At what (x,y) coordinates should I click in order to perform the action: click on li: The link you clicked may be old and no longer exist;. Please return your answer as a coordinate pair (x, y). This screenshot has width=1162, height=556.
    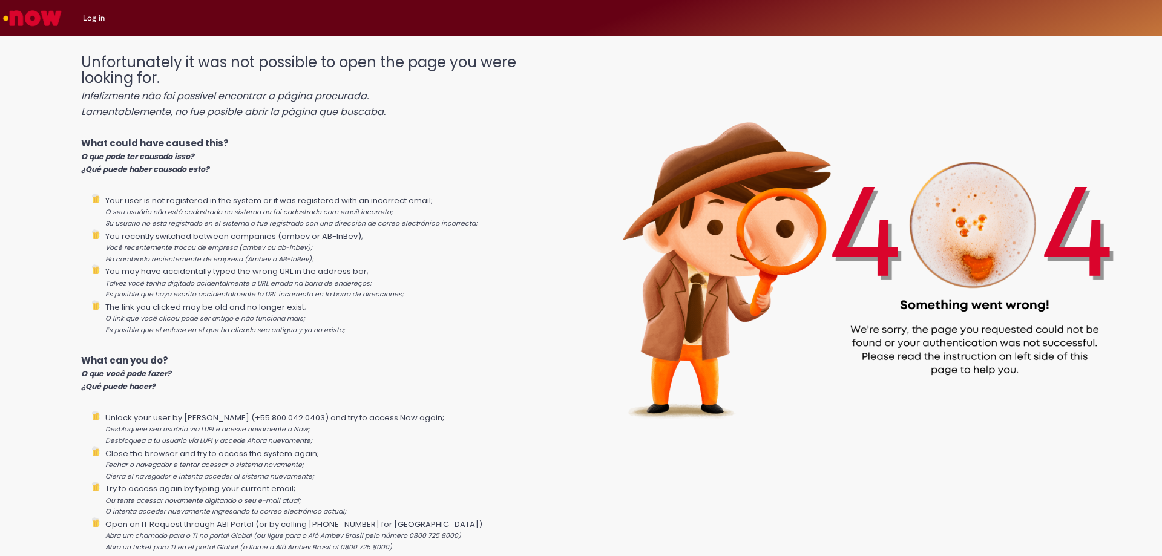
    Looking at the image, I should click on (337, 318).